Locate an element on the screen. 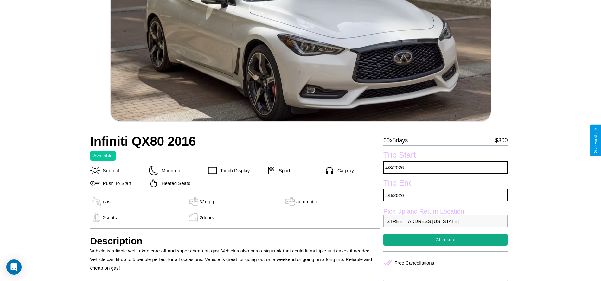 The image size is (601, 281). p: Vehicle is reliable well taken care off and super cheap on gas. Vehicles also has a big trunk tha... is located at coordinates (235, 259).